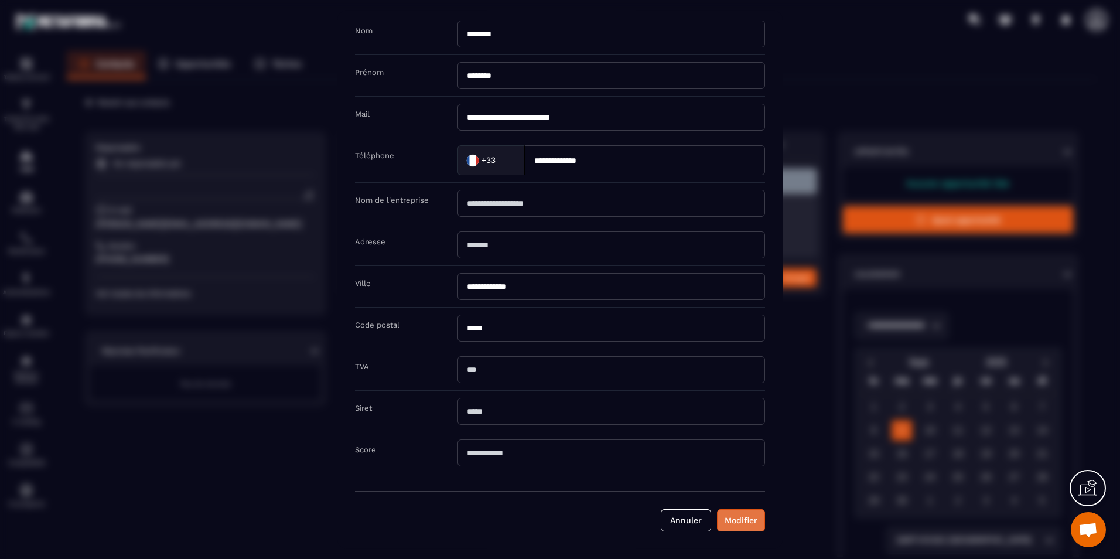  I want to click on label: Nom, so click(364, 30).